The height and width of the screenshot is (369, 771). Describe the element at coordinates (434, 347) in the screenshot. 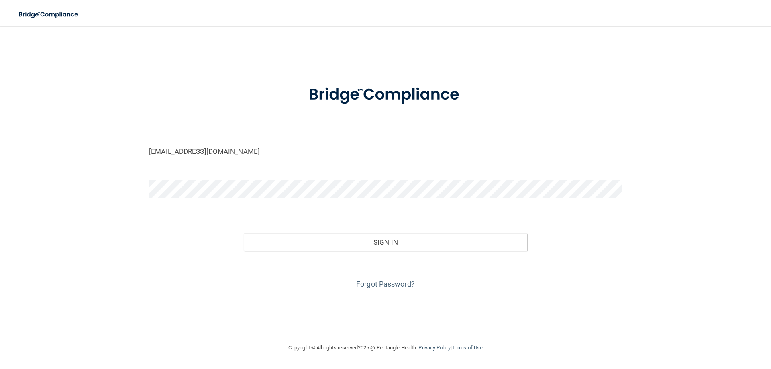

I see `a: Privacy Policy` at that location.